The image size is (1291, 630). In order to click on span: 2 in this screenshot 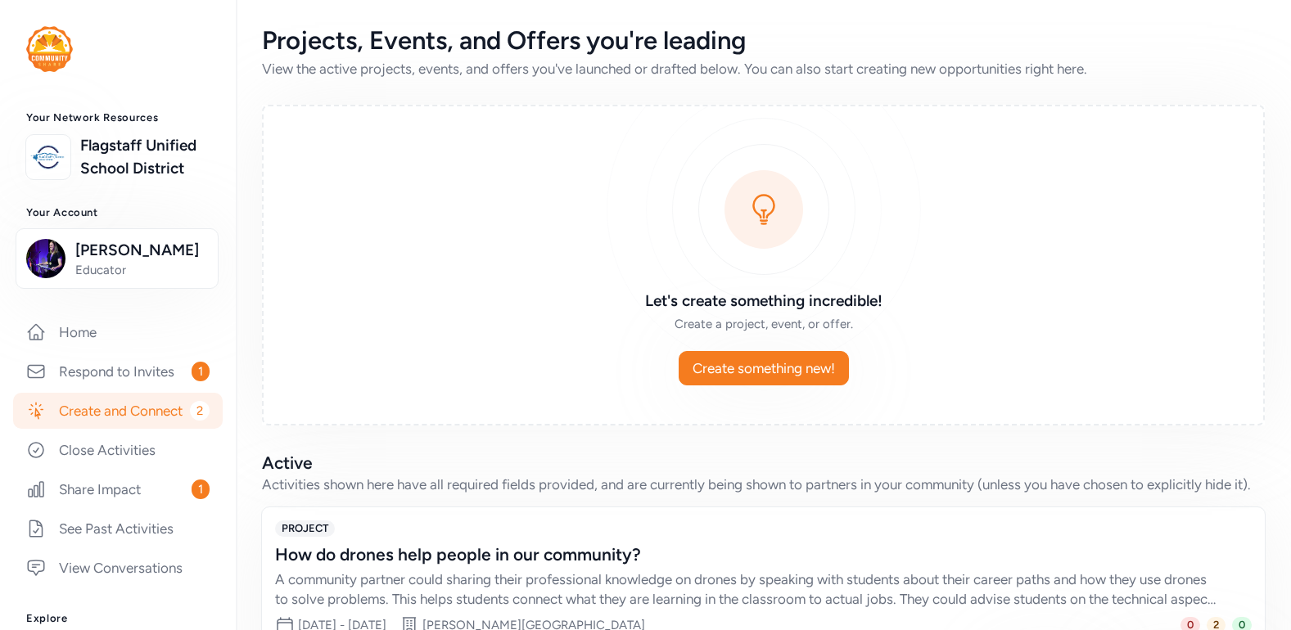, I will do `click(200, 411)`.